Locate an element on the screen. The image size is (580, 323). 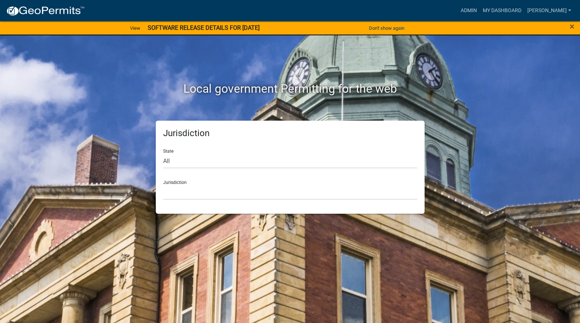
h5: Jurisdiction is located at coordinates (290, 133).